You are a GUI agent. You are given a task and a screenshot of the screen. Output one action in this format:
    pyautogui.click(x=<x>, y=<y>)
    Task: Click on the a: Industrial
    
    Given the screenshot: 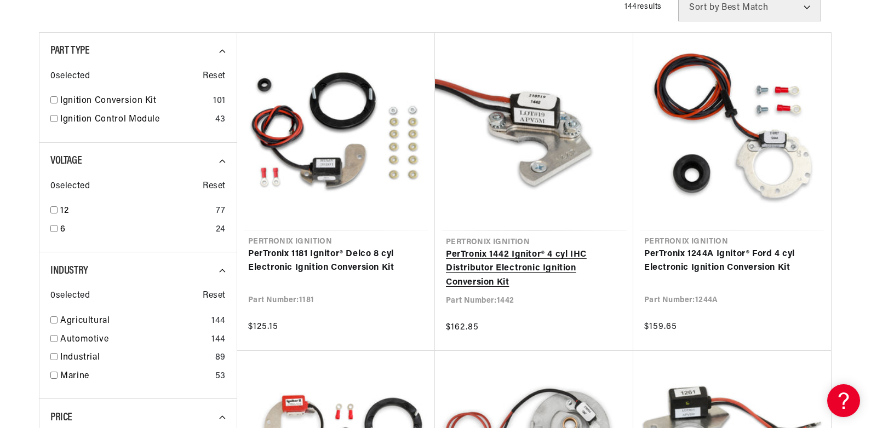 What is the action you would take?
    pyautogui.click(x=135, y=358)
    